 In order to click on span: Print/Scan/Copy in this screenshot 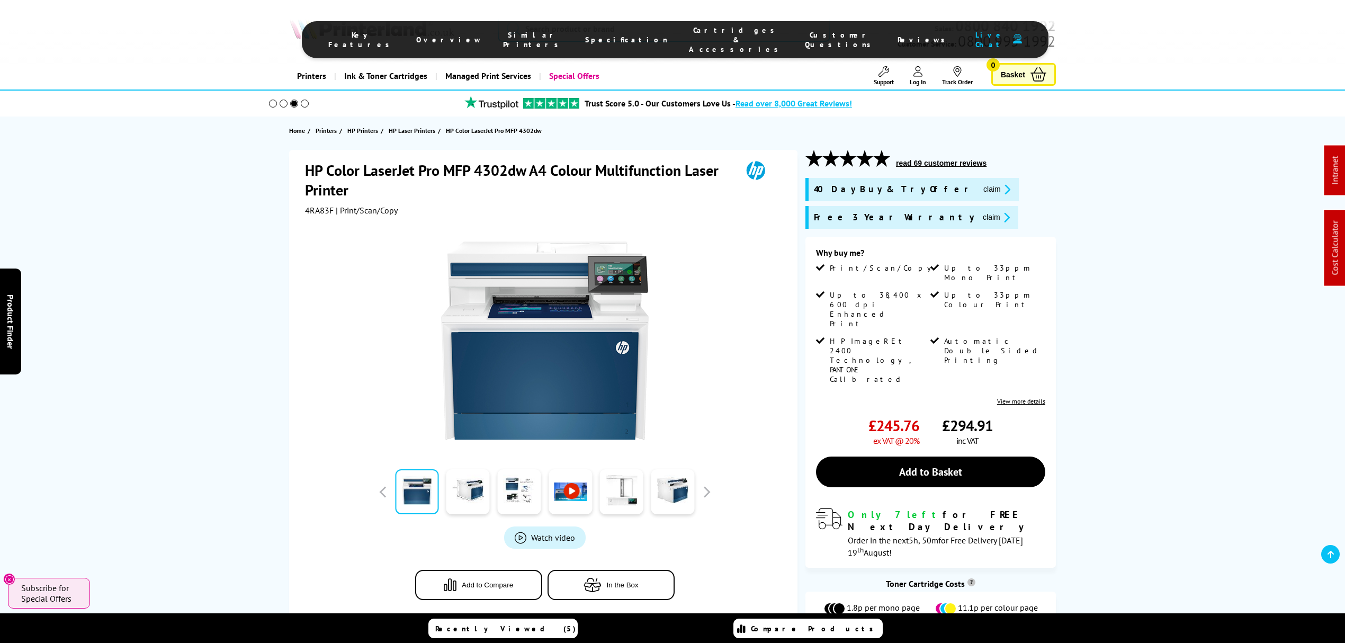, I will do `click(884, 268)`.